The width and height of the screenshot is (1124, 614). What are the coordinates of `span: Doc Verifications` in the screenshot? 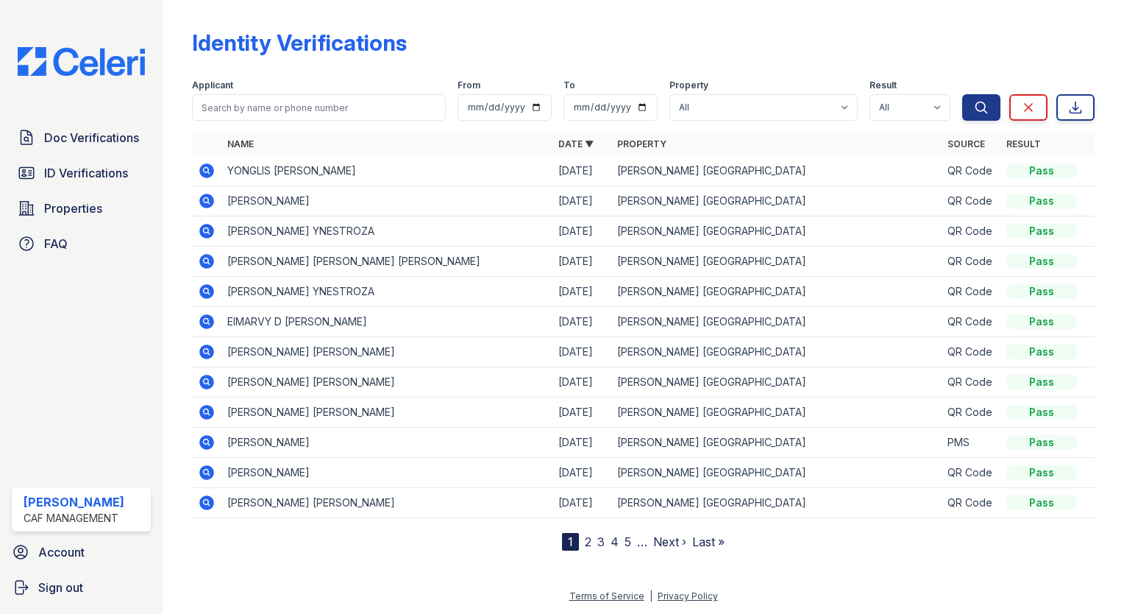 It's located at (91, 138).